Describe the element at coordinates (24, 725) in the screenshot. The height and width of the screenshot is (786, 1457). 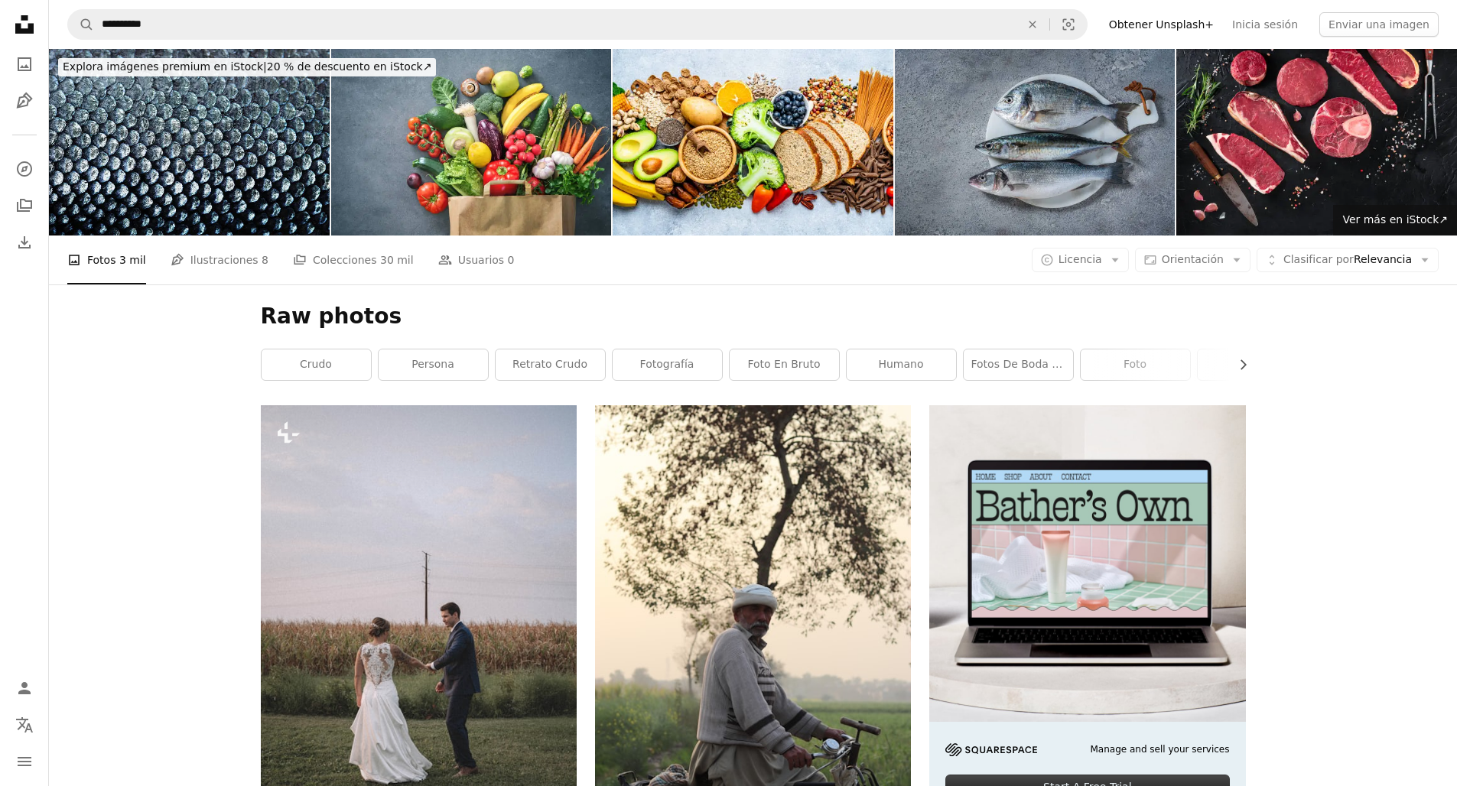
I see `button: Idioma` at that location.